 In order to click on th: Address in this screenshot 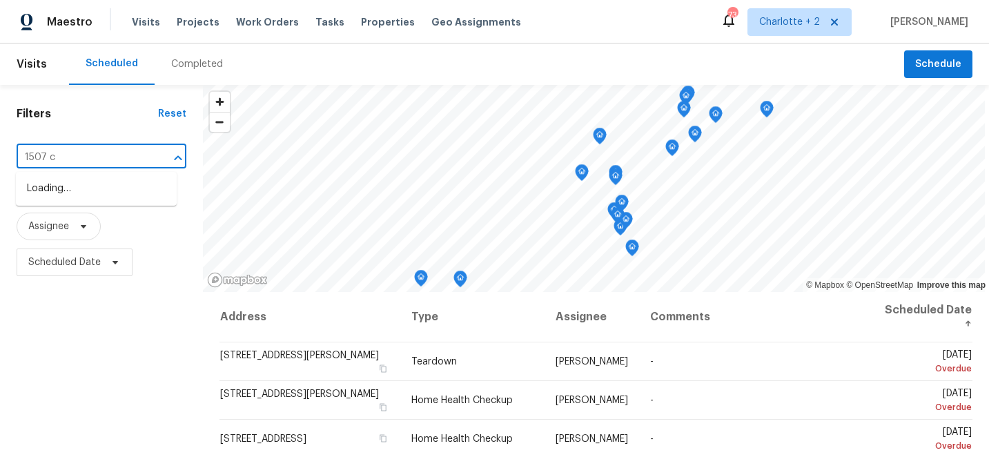, I will do `click(310, 317)`.